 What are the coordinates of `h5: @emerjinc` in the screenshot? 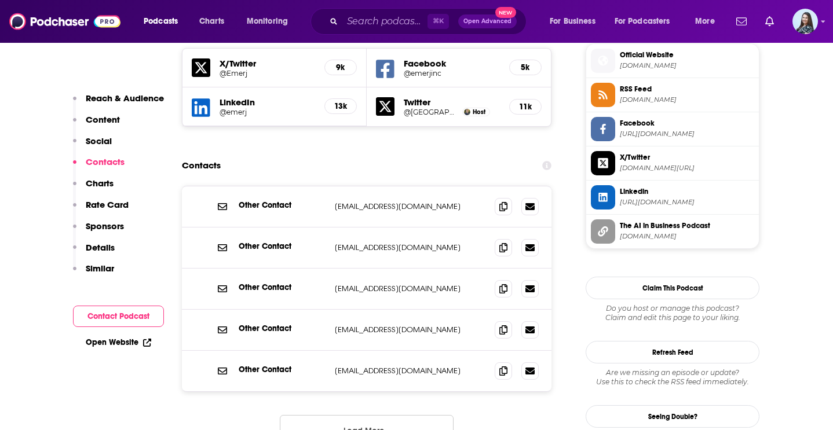 It's located at (452, 73).